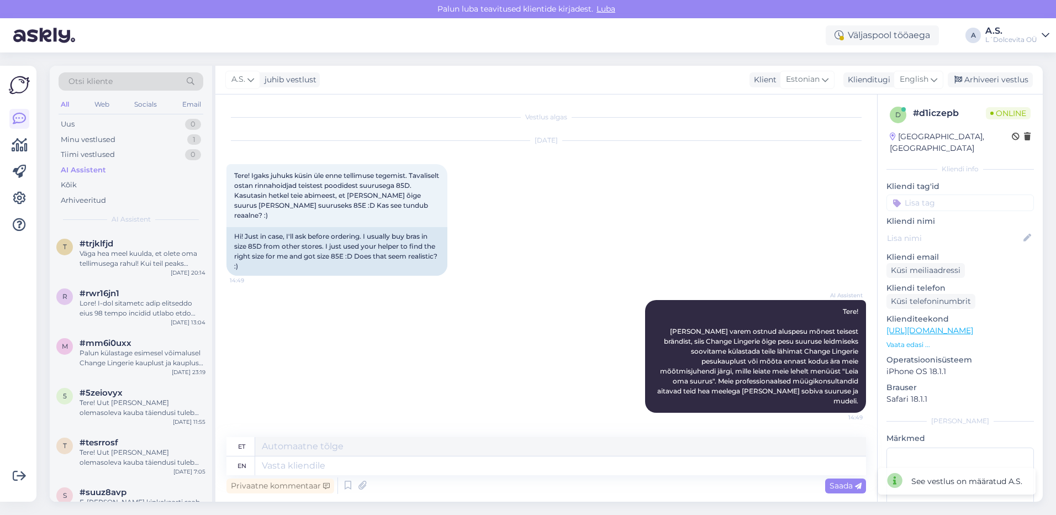 The height and width of the screenshot is (515, 1056). Describe the element at coordinates (867, 80) in the screenshot. I see `div: Klienditugi` at that location.